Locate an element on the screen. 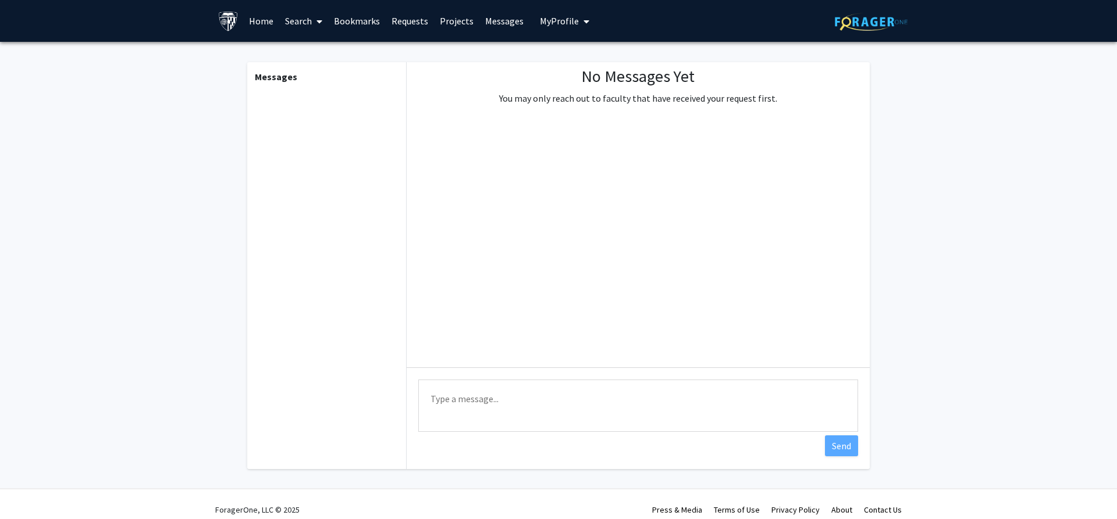 This screenshot has height=519, width=1117. a: About is located at coordinates (841, 510).